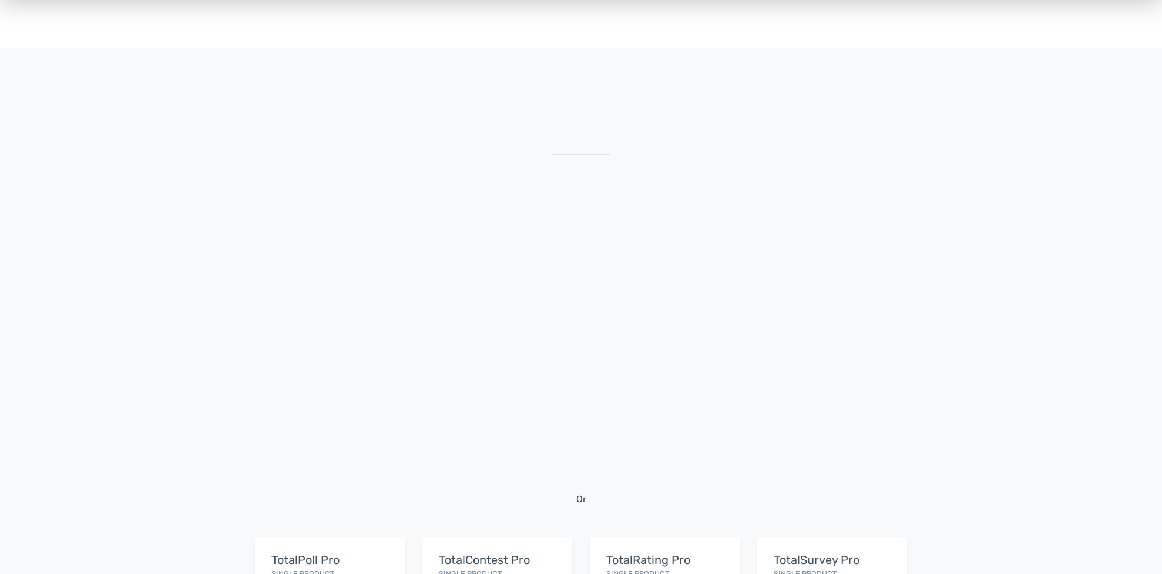 Image resolution: width=1162 pixels, height=574 pixels. I want to click on span: Or, so click(581, 499).